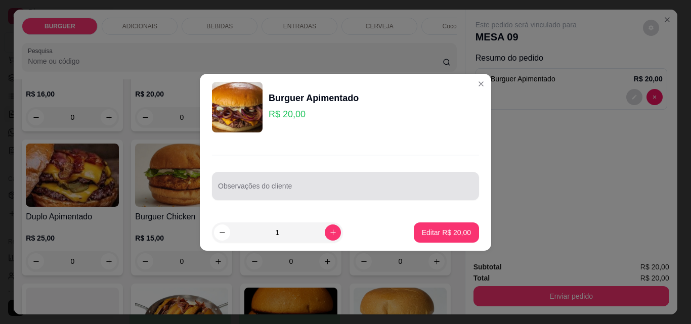 The width and height of the screenshot is (691, 324). What do you see at coordinates (481, 84) in the screenshot?
I see `button: Close` at bounding box center [481, 84].